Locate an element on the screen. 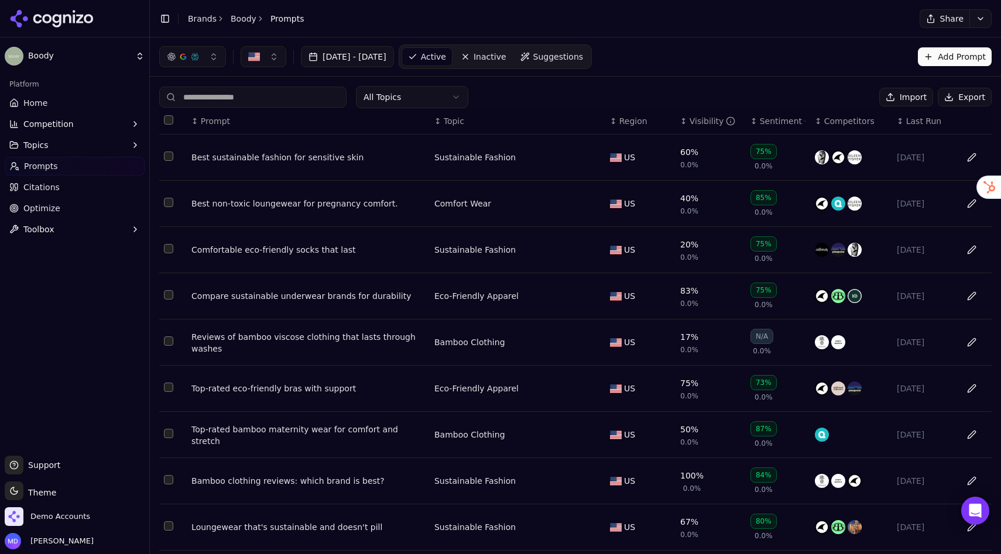  span: Prompt is located at coordinates (215, 121).